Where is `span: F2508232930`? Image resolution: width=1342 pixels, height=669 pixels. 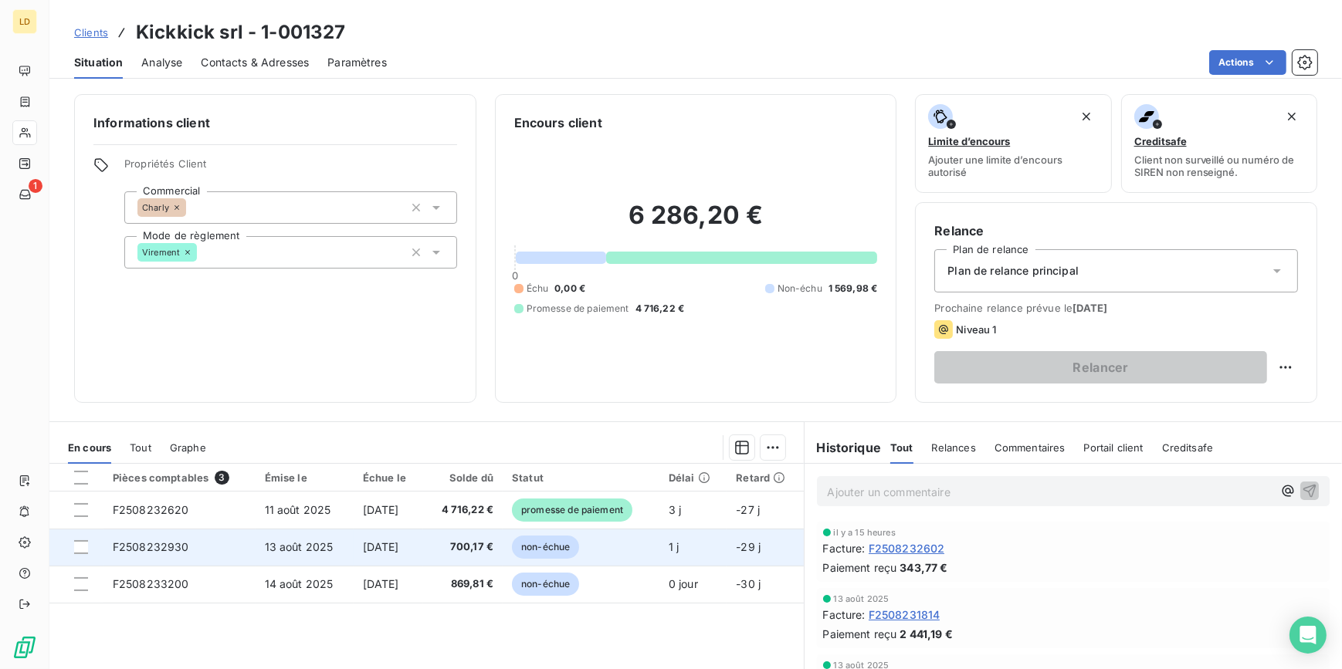
span: F2508232930 is located at coordinates (151, 547).